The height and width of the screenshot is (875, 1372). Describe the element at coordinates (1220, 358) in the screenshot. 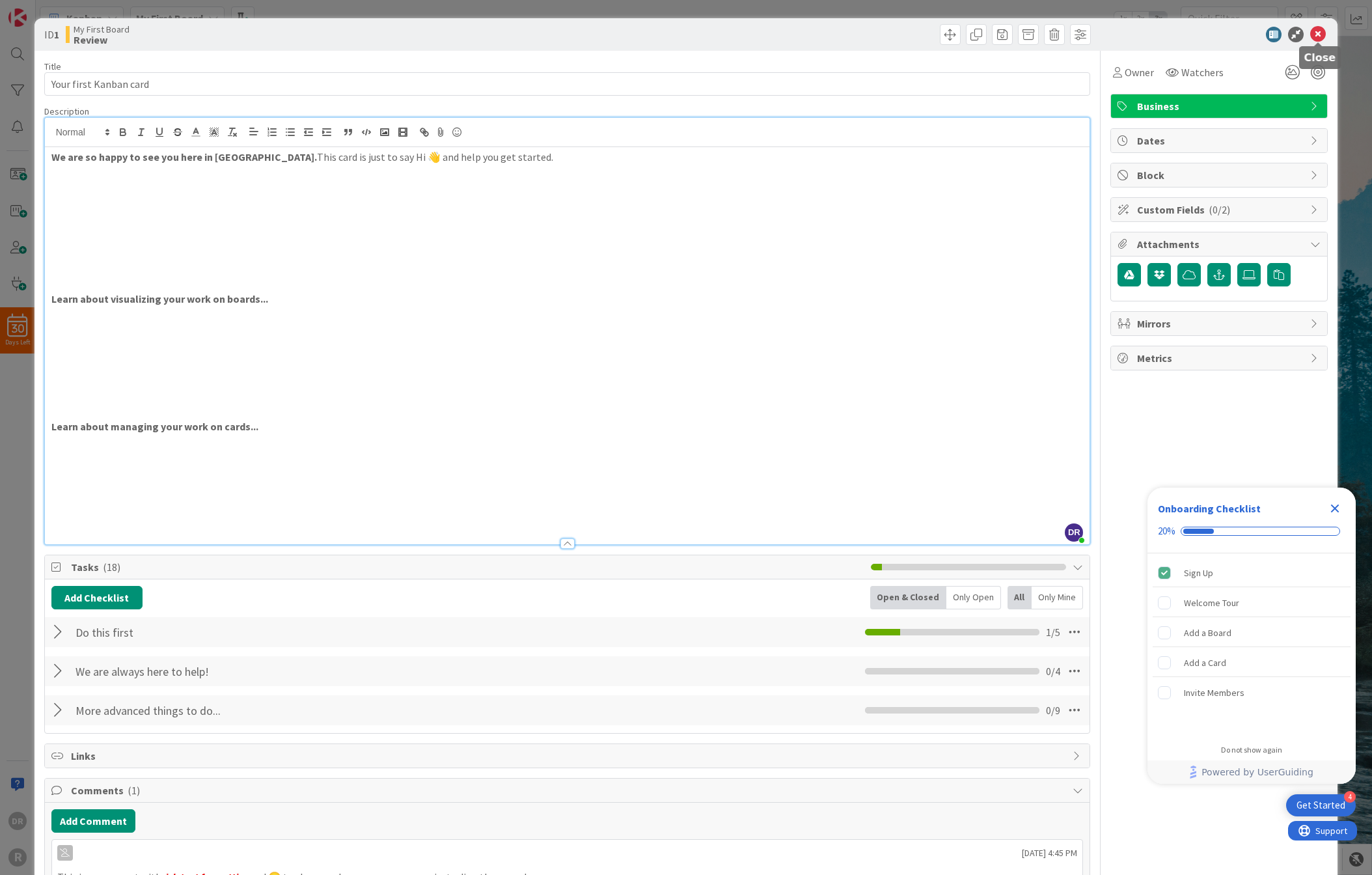

I see `span: Metrics` at that location.